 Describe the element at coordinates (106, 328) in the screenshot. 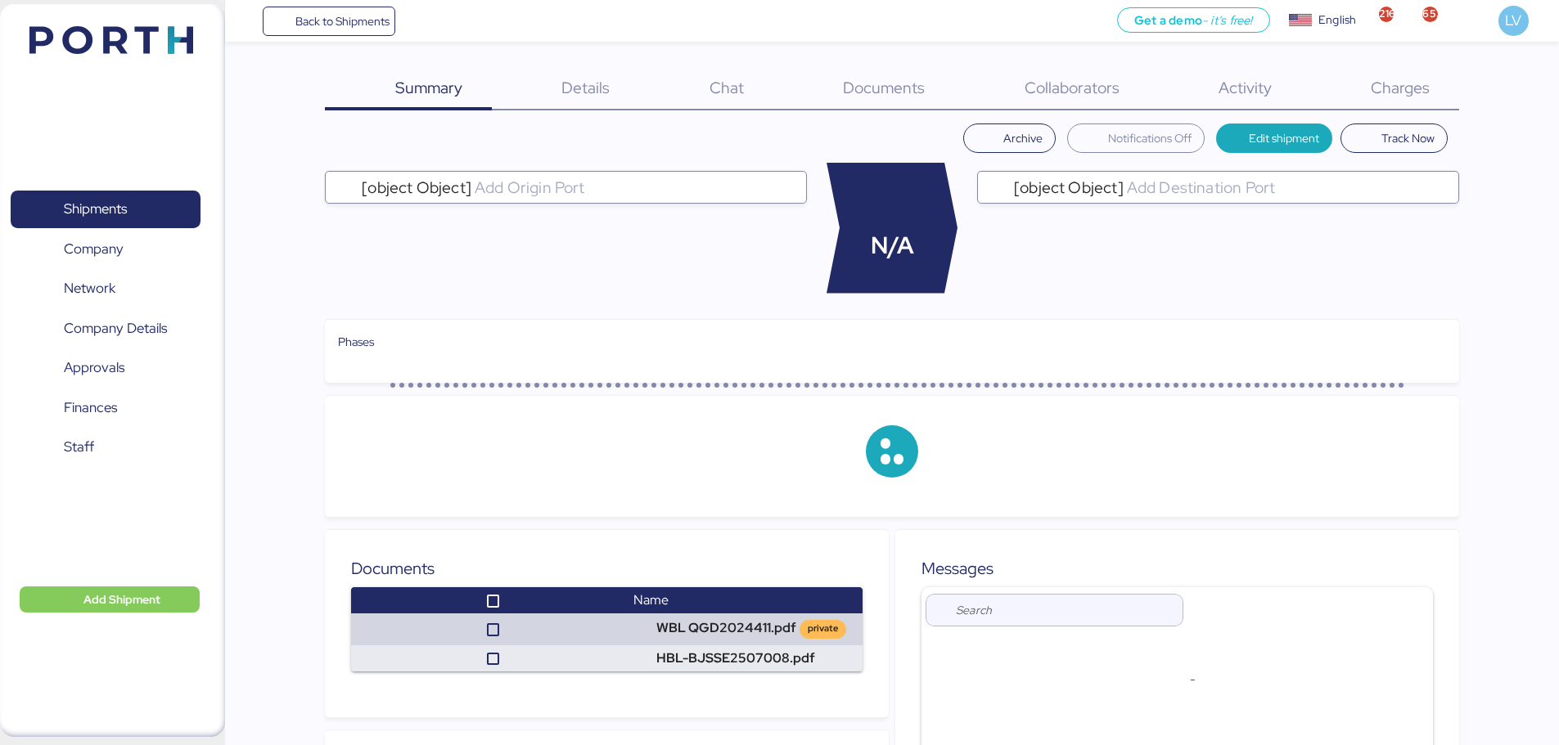

I see `a: Company Details` at that location.